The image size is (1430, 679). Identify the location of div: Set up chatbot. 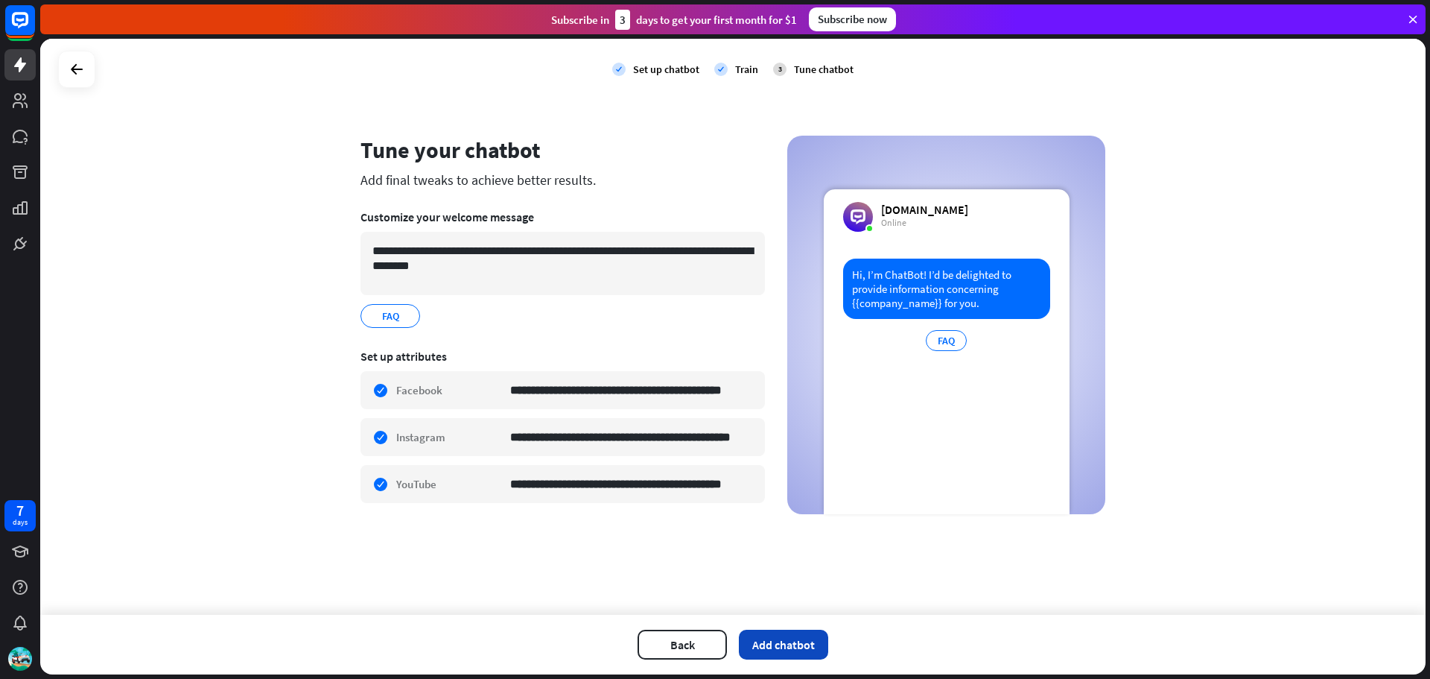
(666, 69).